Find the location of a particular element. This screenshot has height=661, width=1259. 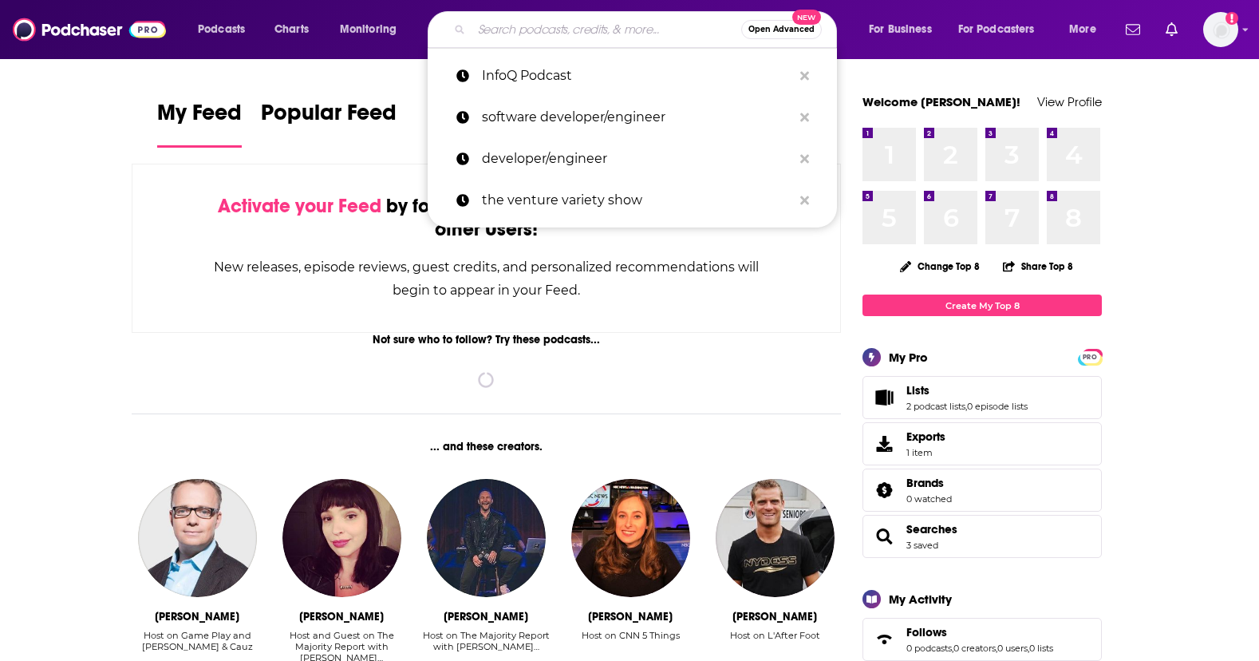

img: Jerome Rothen is located at coordinates (775, 538).